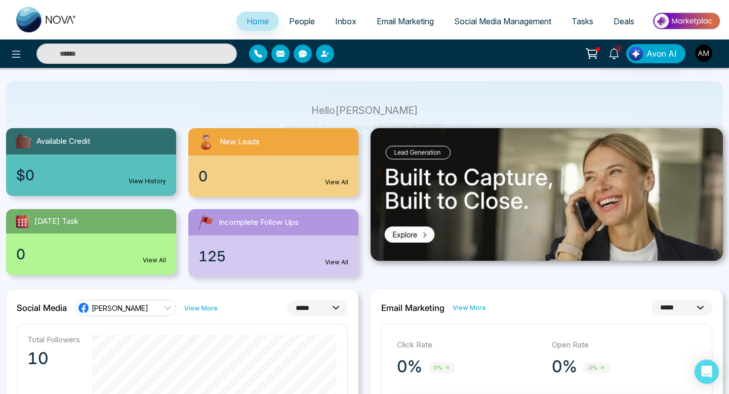  What do you see at coordinates (273, 243) in the screenshot?
I see `a: Incomplete Follow Ups125View All` at bounding box center [273, 243].